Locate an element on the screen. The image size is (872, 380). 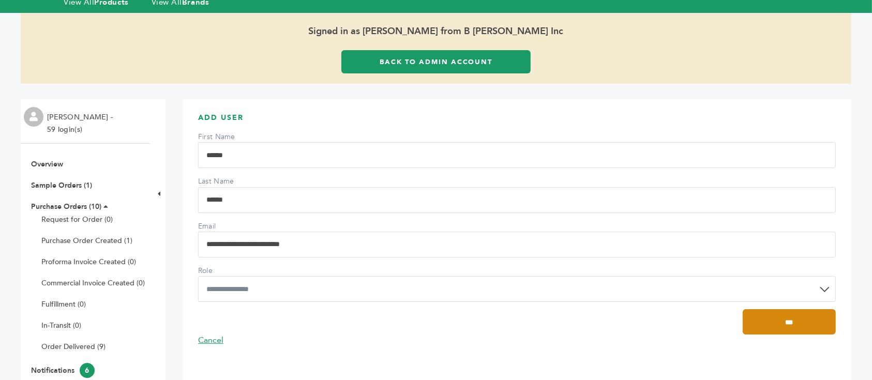
a: Purchase Orders (10) is located at coordinates (66, 206).